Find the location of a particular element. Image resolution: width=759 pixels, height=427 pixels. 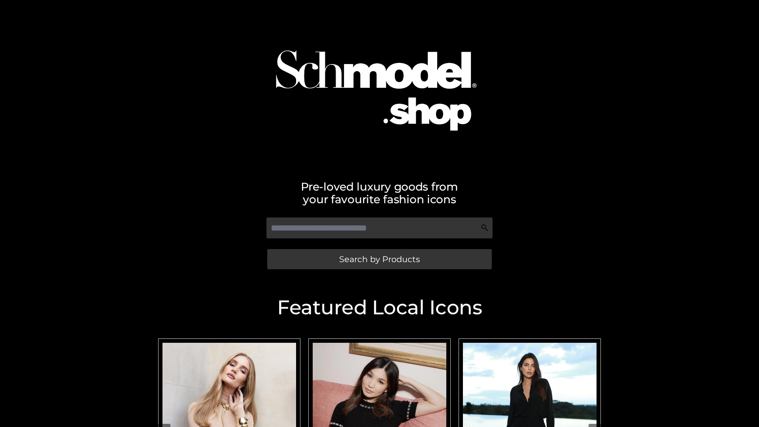

h2: Pre-loved luxury goods from your favourite fashion icons is located at coordinates (379, 193).